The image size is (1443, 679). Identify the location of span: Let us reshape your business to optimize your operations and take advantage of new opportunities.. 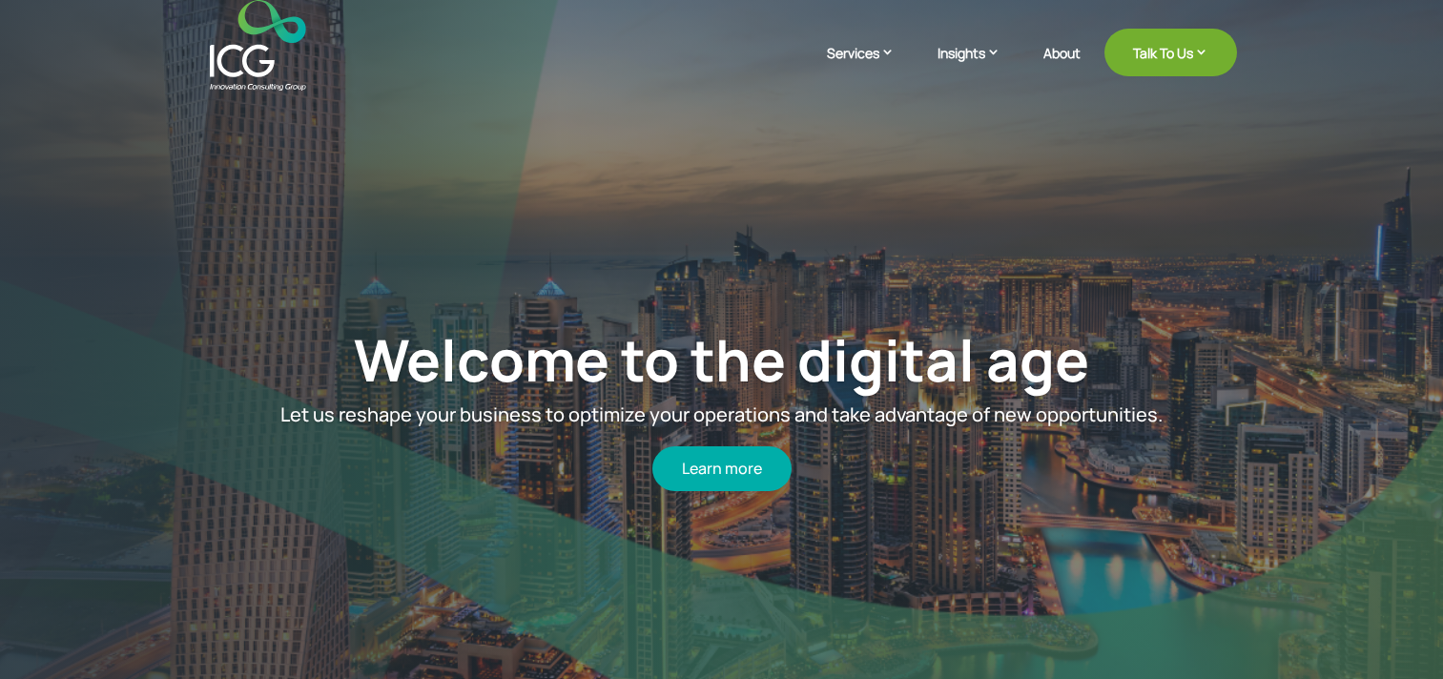
(721, 415).